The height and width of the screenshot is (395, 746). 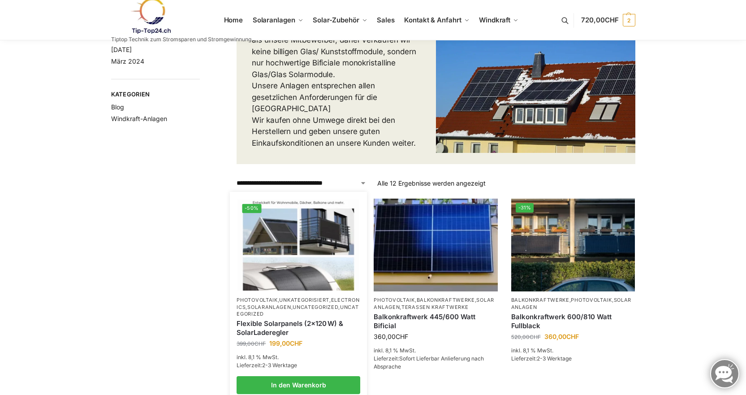 What do you see at coordinates (573, 321) in the screenshot?
I see `a: Balkonkraftwerk 600/810 Watt Fullblack` at bounding box center [573, 321].